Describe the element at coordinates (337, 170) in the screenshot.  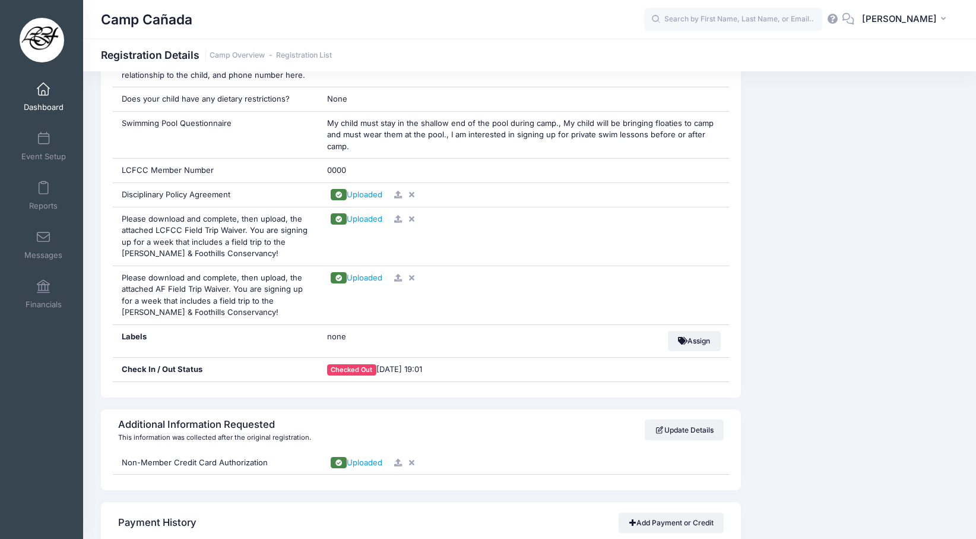
I see `span: 0000` at that location.